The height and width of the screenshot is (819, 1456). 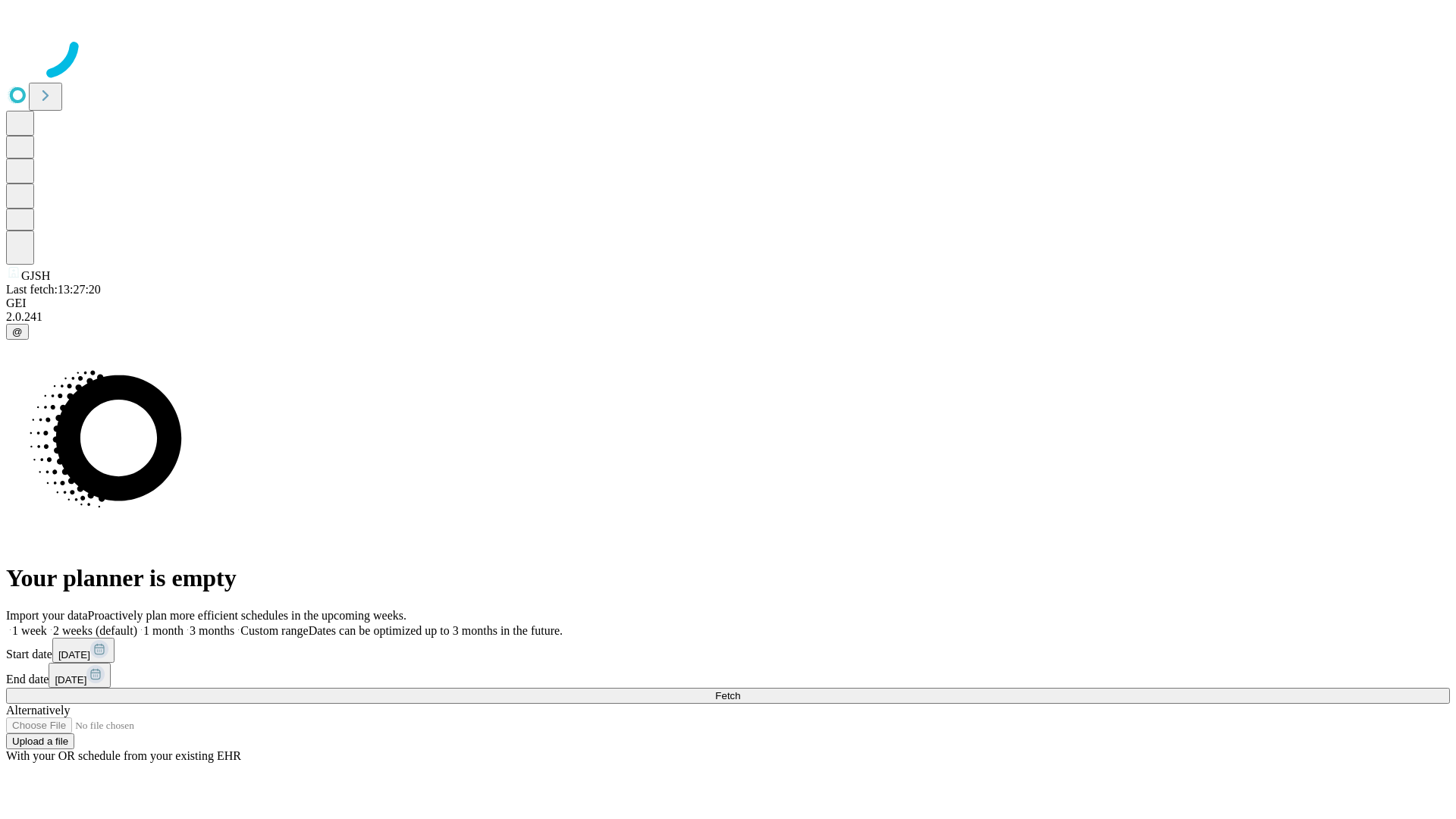 What do you see at coordinates (163, 630) in the screenshot?
I see `span: 1 month` at bounding box center [163, 630].